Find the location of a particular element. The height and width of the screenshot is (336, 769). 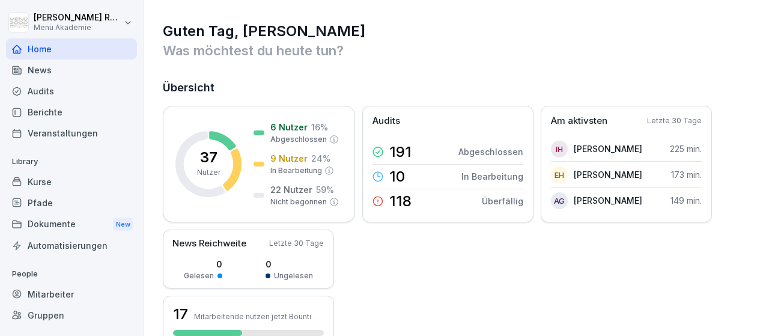

p: 118 is located at coordinates (400, 201).